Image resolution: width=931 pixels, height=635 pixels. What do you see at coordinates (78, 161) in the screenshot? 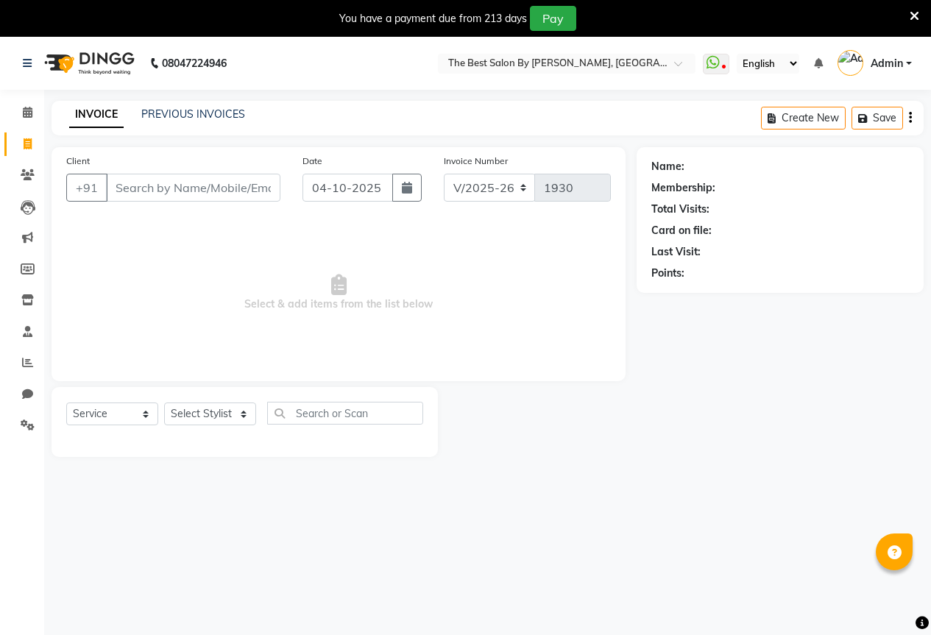
I see `label: Client` at bounding box center [78, 161].